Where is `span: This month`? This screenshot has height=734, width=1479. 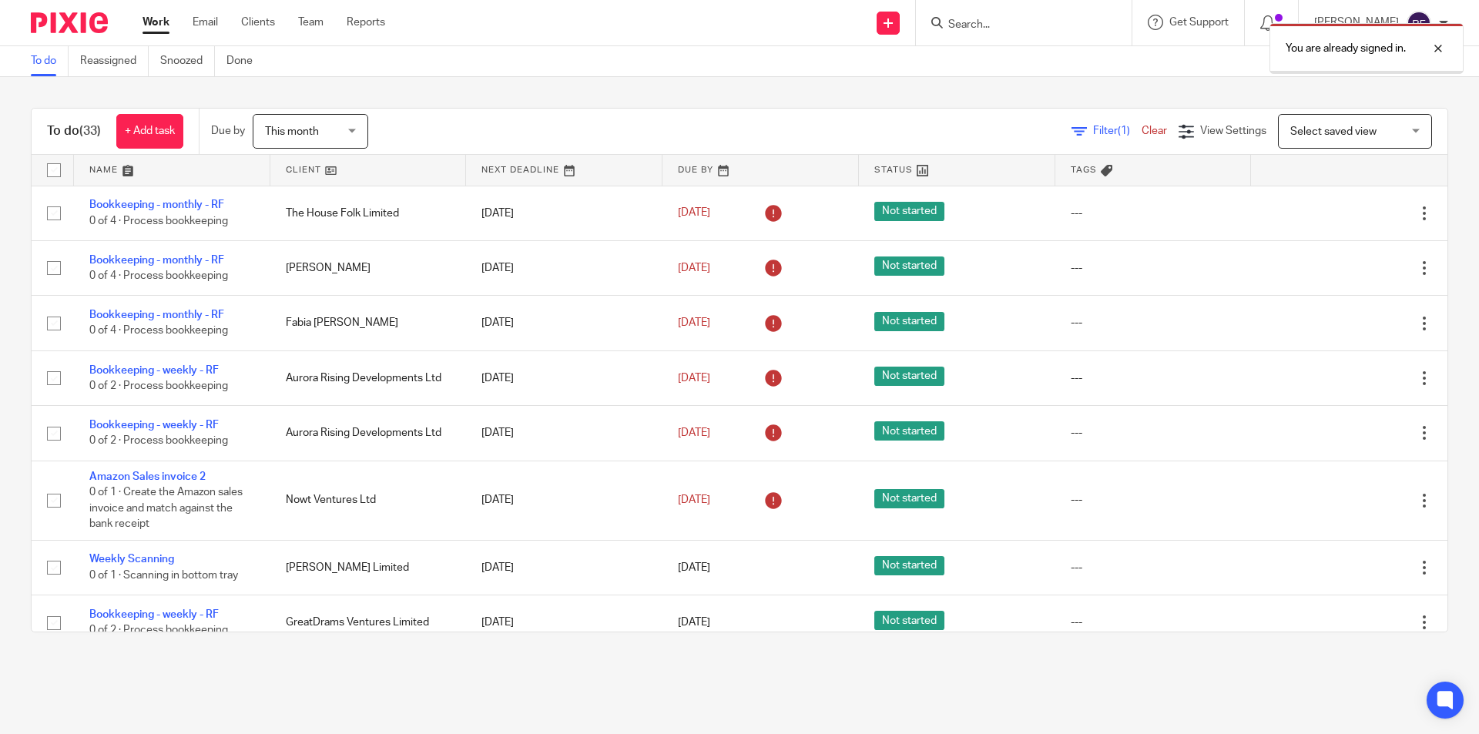
span: This month is located at coordinates (292, 132).